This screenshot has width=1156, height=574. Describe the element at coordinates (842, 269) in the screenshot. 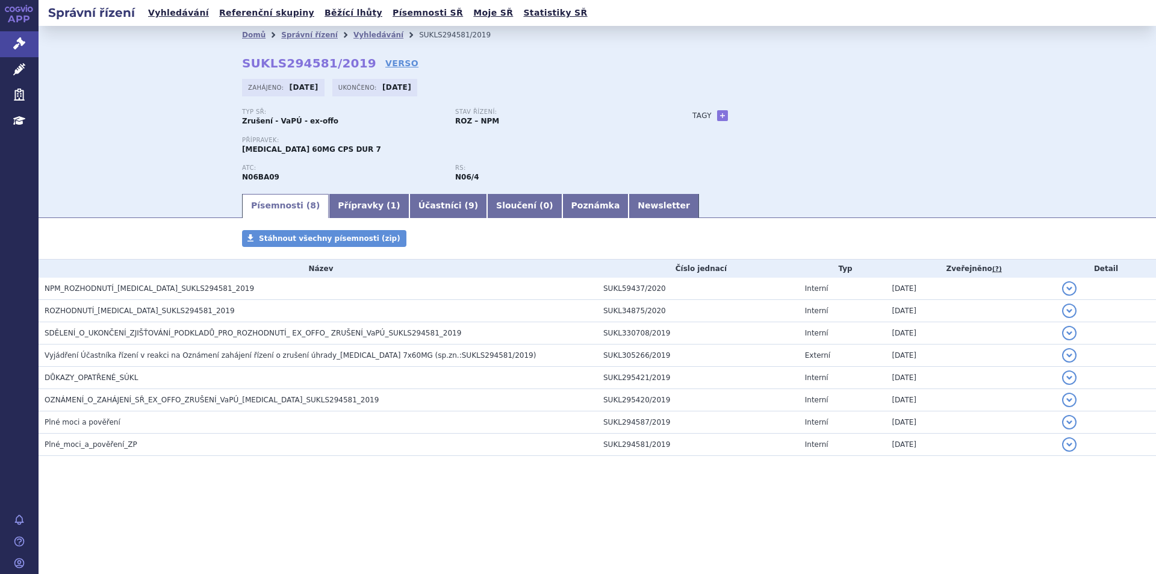

I see `th: Typ` at that location.